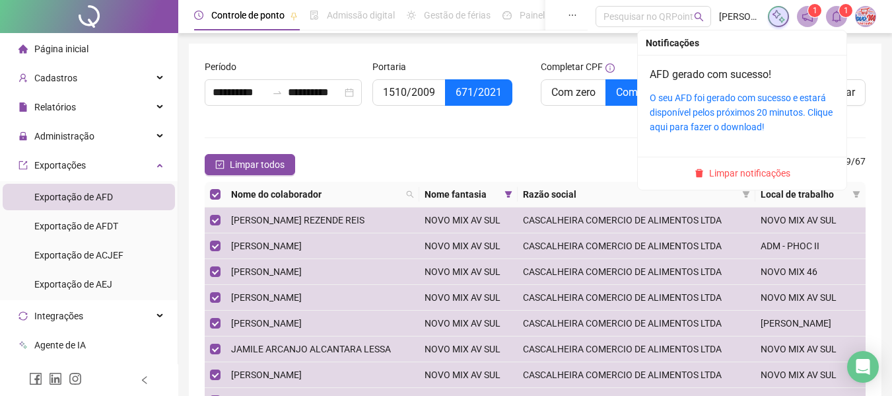 This screenshot has width=892, height=396. I want to click on span: file-done, so click(314, 15).